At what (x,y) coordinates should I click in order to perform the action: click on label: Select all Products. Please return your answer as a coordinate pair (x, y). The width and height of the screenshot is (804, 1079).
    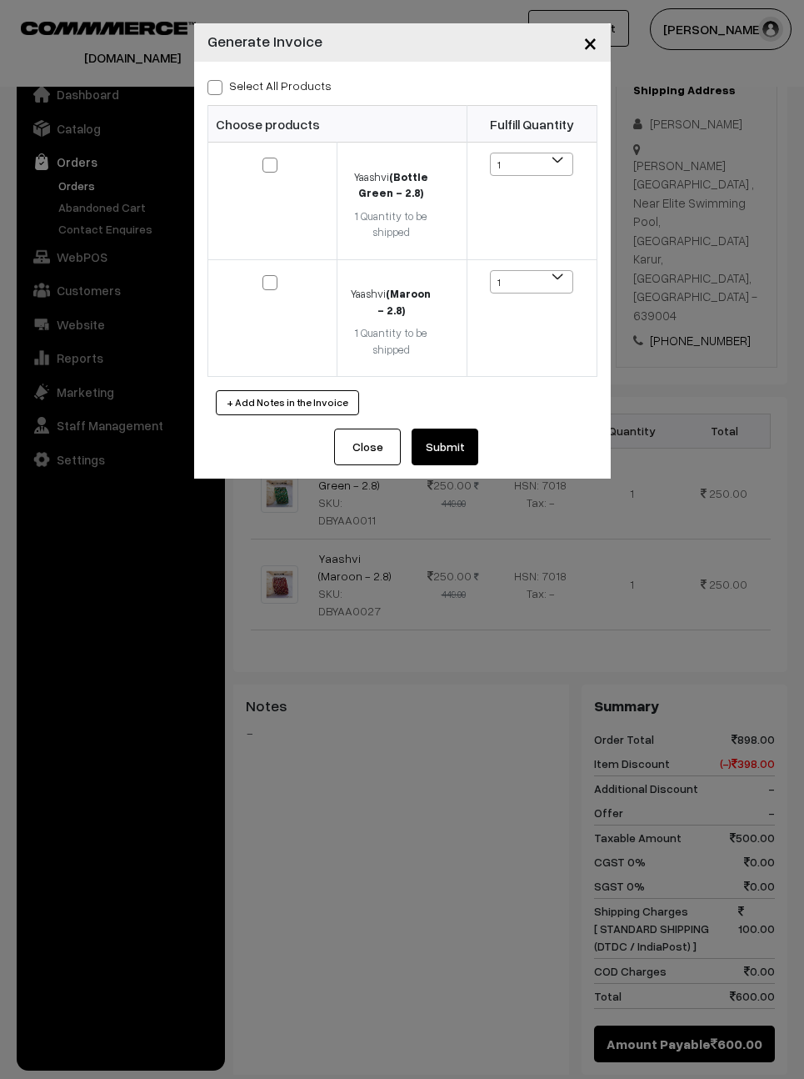
    Looking at the image, I should click on (269, 85).